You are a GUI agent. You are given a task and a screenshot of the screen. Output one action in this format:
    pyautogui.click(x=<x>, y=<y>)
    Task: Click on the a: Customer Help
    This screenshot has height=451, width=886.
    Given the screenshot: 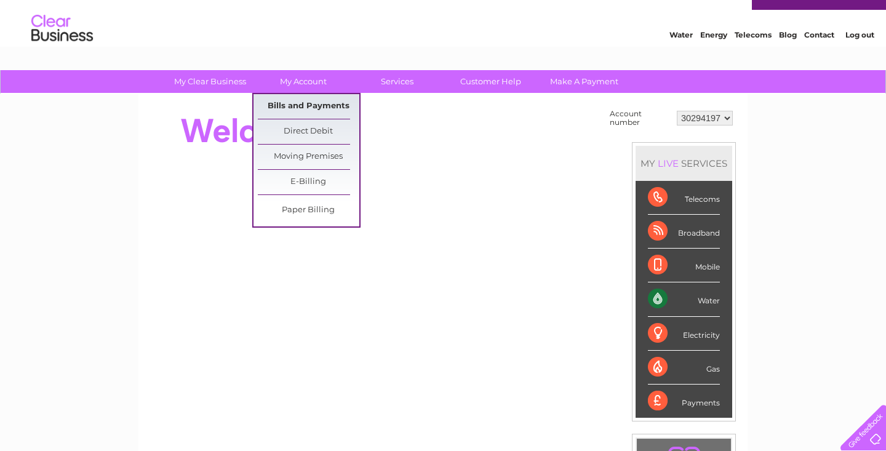 What is the action you would take?
    pyautogui.click(x=490, y=81)
    